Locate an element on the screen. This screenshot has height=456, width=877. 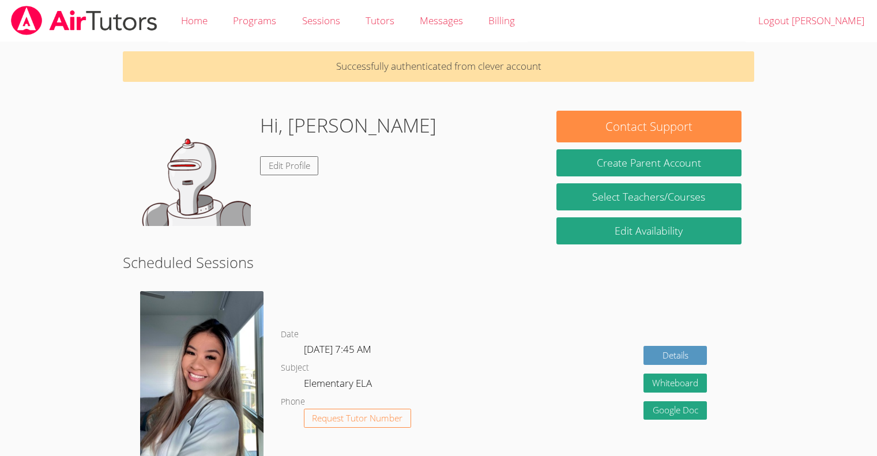
span: Messages is located at coordinates (441, 20).